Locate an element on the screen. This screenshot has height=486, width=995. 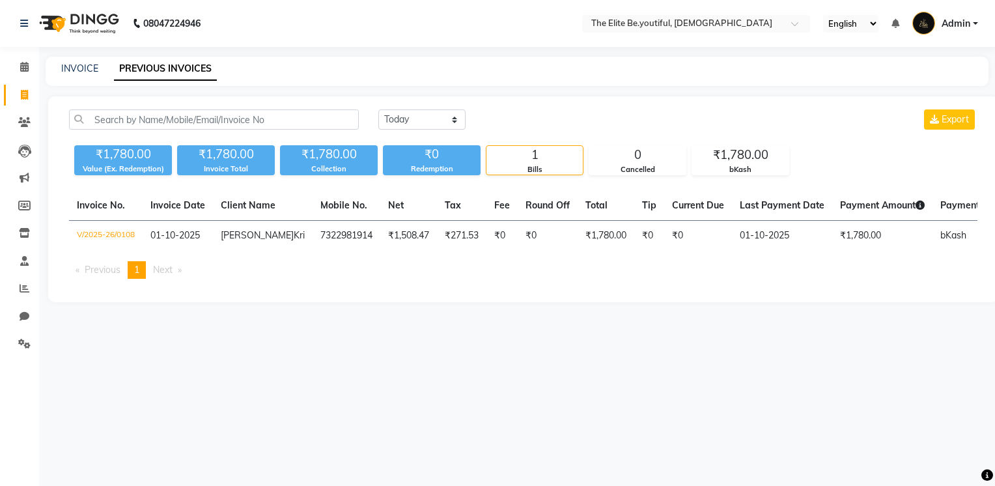
span: Client Name is located at coordinates (248, 205).